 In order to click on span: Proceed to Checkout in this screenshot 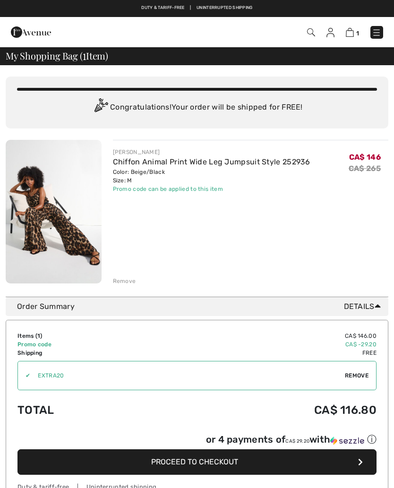, I will do `click(194, 461)`.